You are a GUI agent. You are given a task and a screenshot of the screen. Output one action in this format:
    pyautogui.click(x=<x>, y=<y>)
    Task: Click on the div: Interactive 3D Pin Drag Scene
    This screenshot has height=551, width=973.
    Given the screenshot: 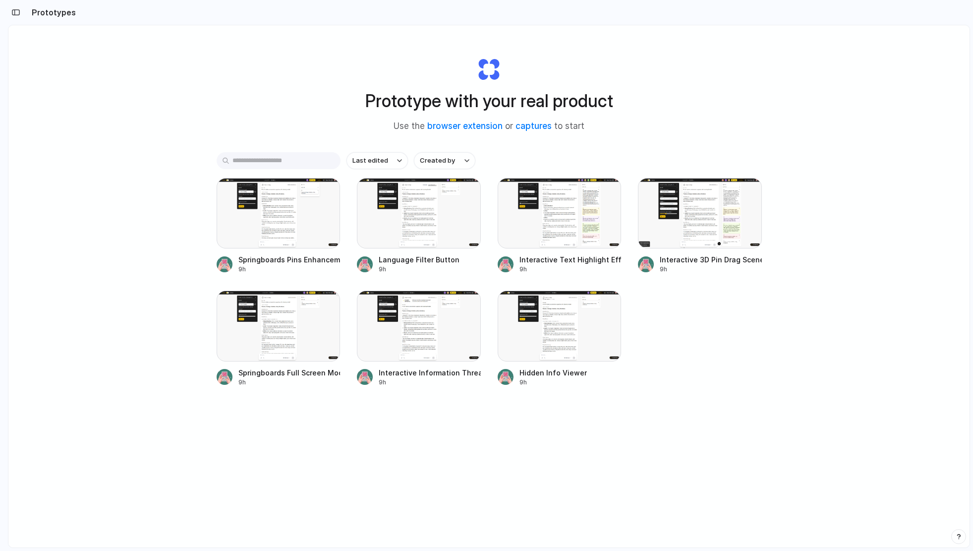 What is the action you would take?
    pyautogui.click(x=711, y=259)
    